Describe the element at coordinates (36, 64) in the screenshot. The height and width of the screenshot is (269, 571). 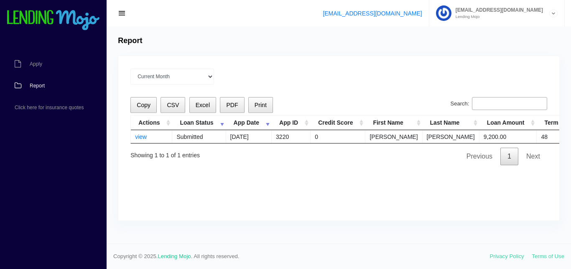
I see `span: Apply` at that location.